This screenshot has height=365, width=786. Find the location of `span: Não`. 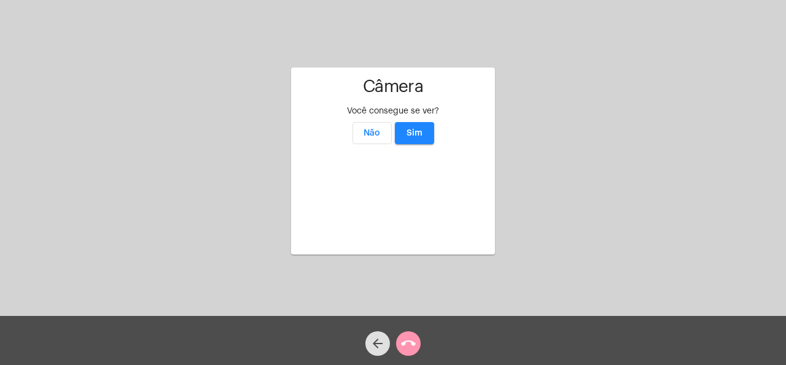

span: Não is located at coordinates (371, 133).